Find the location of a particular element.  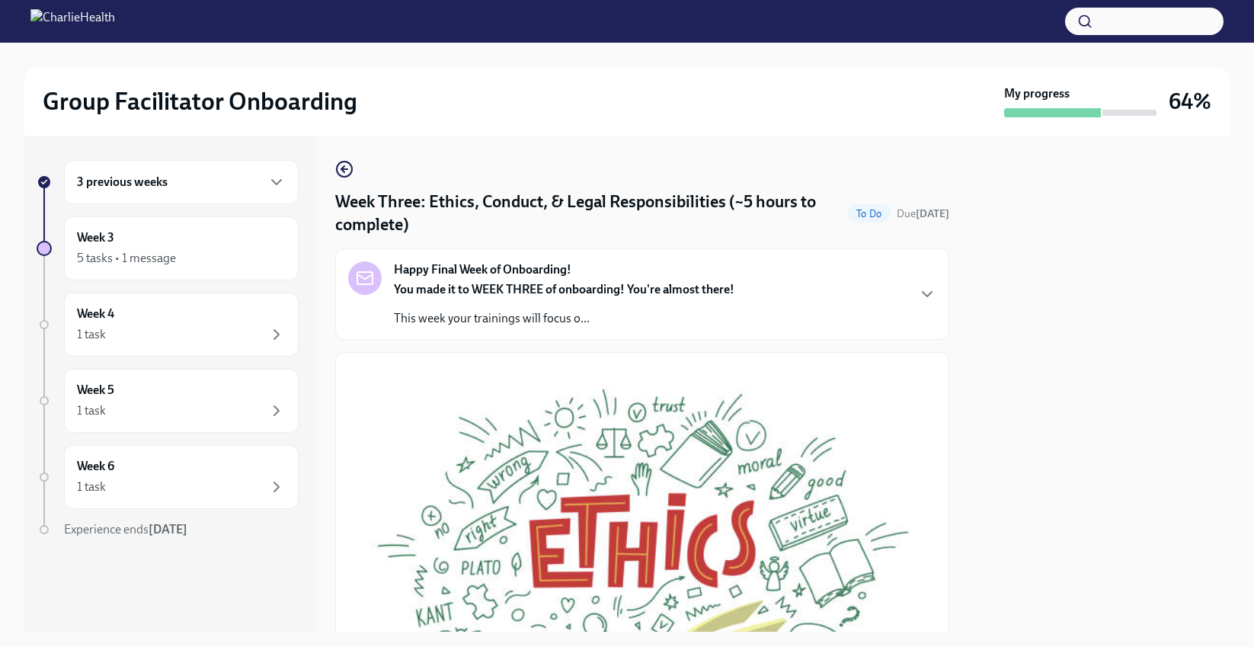

img: CharlieHealth is located at coordinates (72, 21).